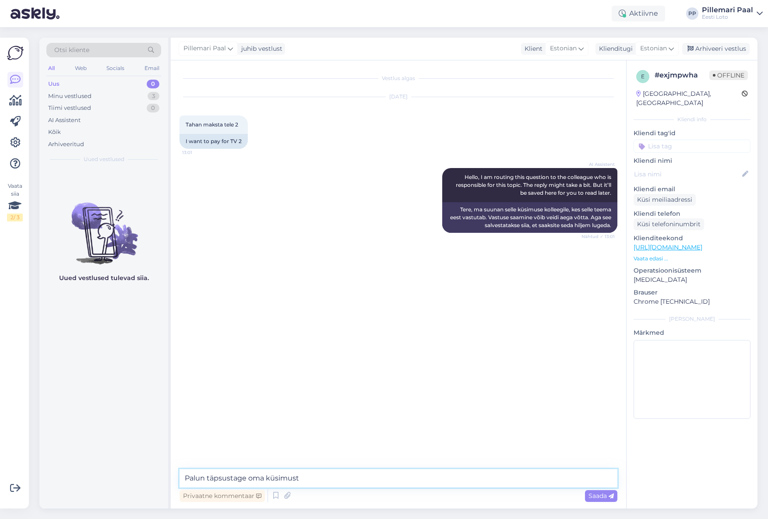 This screenshot has height=519, width=768. What do you see at coordinates (638, 14) in the screenshot?
I see `div: Aktiivne` at bounding box center [638, 14].